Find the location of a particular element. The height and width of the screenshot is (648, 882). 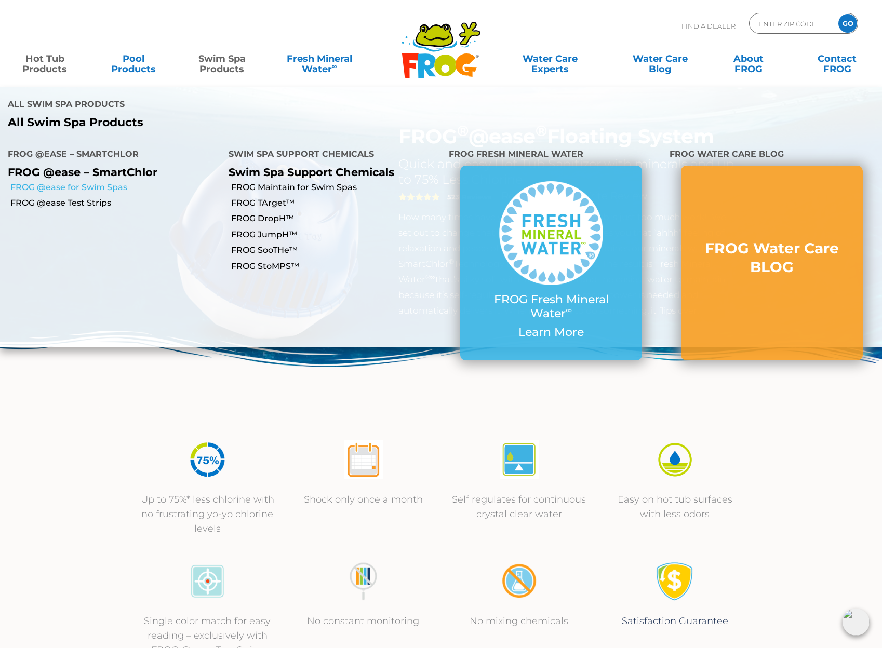

p: FROG @ease – SmartChlor is located at coordinates (110, 172).